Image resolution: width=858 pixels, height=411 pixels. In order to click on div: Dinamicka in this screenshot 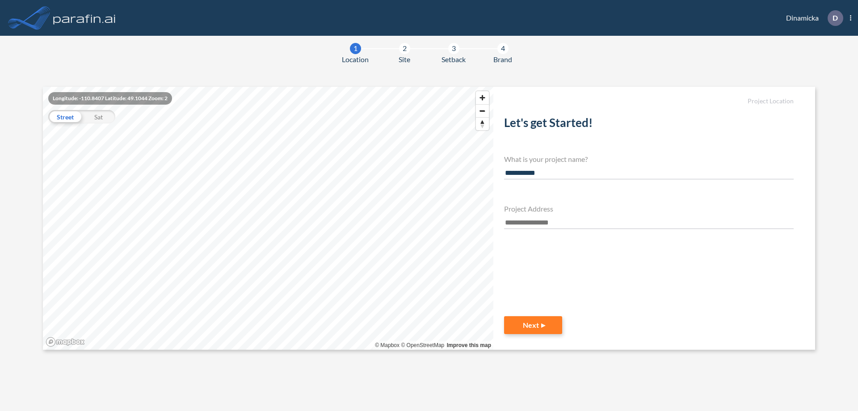, I will do `click(812, 18)`.